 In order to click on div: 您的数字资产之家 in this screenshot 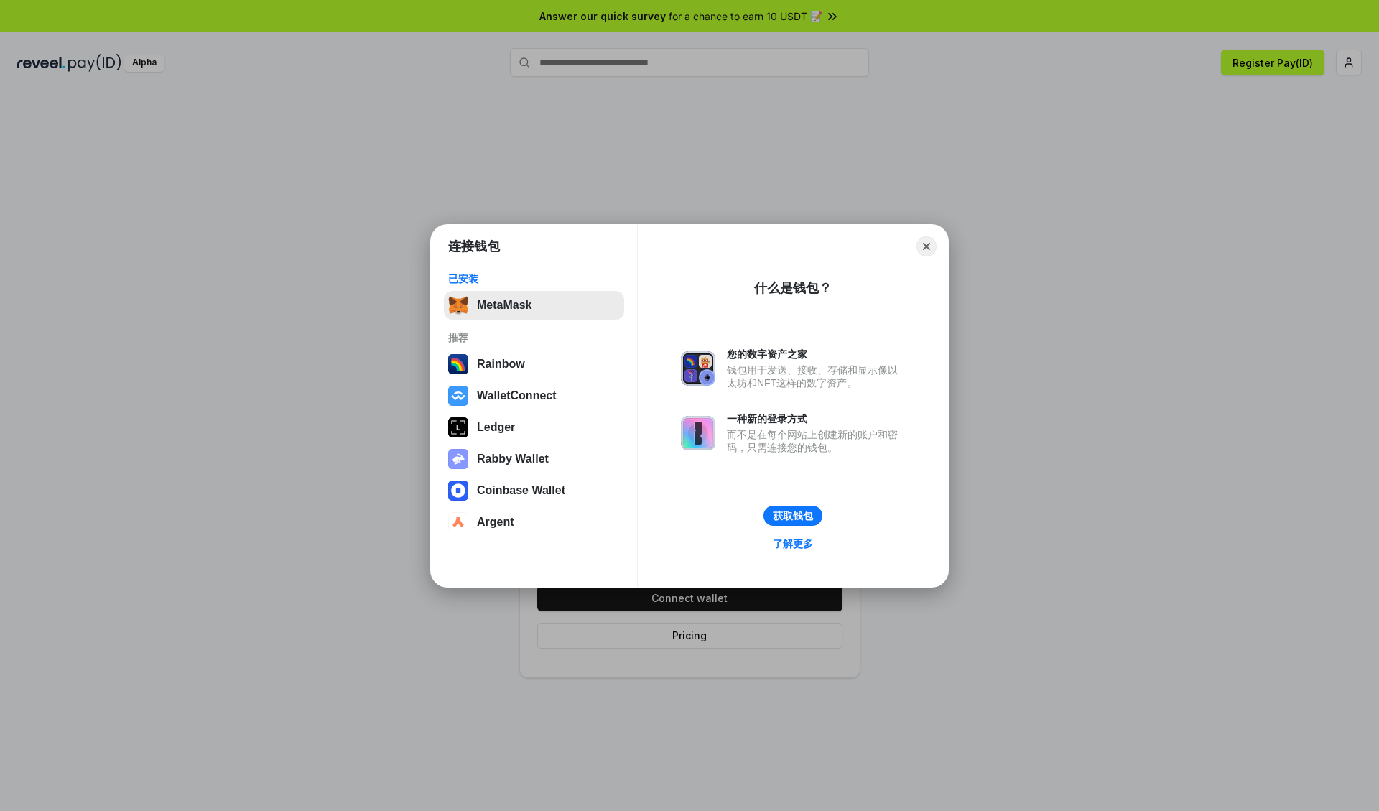, I will do `click(816, 354)`.